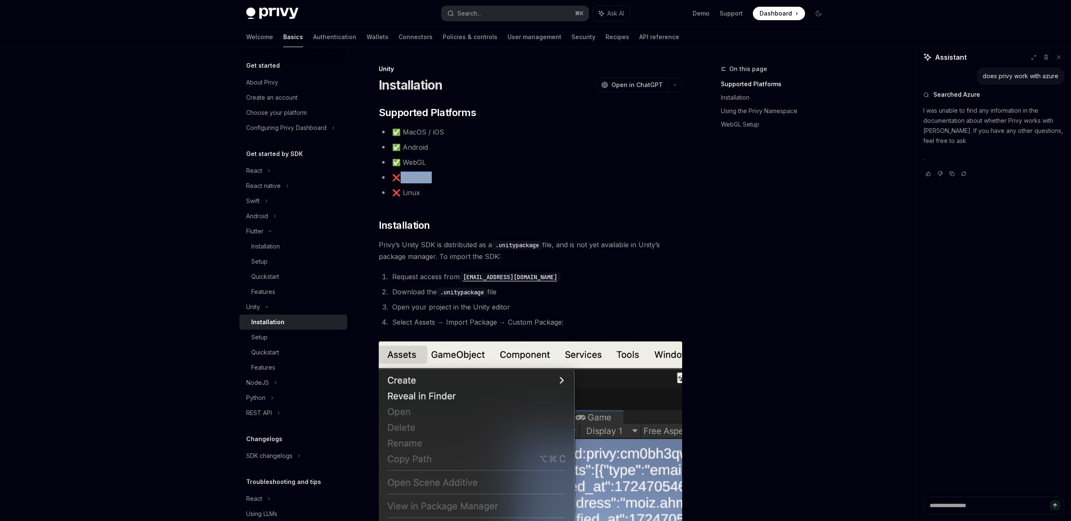 This screenshot has height=521, width=1071. I want to click on a: Welcome, so click(260, 37).